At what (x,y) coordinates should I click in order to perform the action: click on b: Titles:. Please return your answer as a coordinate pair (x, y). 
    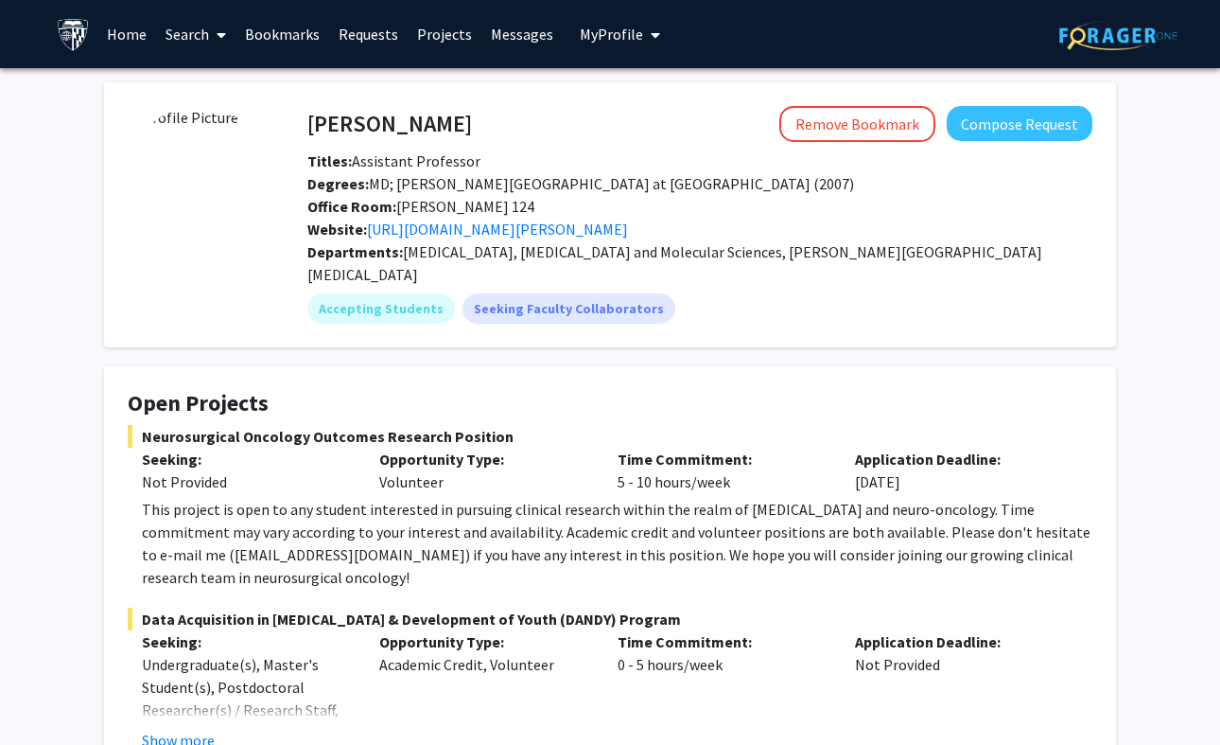
    Looking at the image, I should click on (329, 161).